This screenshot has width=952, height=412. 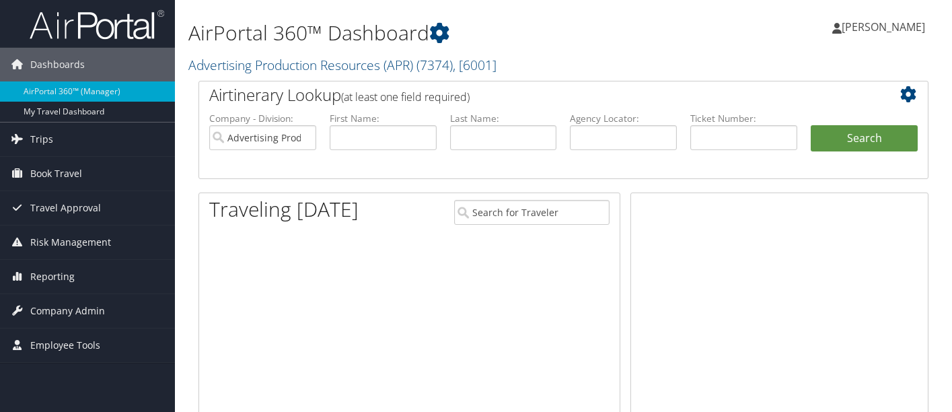 I want to click on label: Ticket Number:, so click(x=743, y=118).